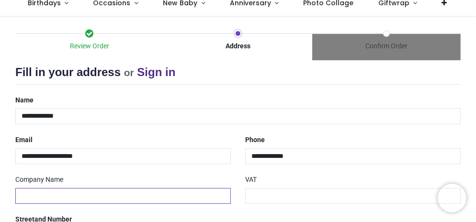 The width and height of the screenshot is (476, 222). I want to click on div: Review Order, so click(89, 46).